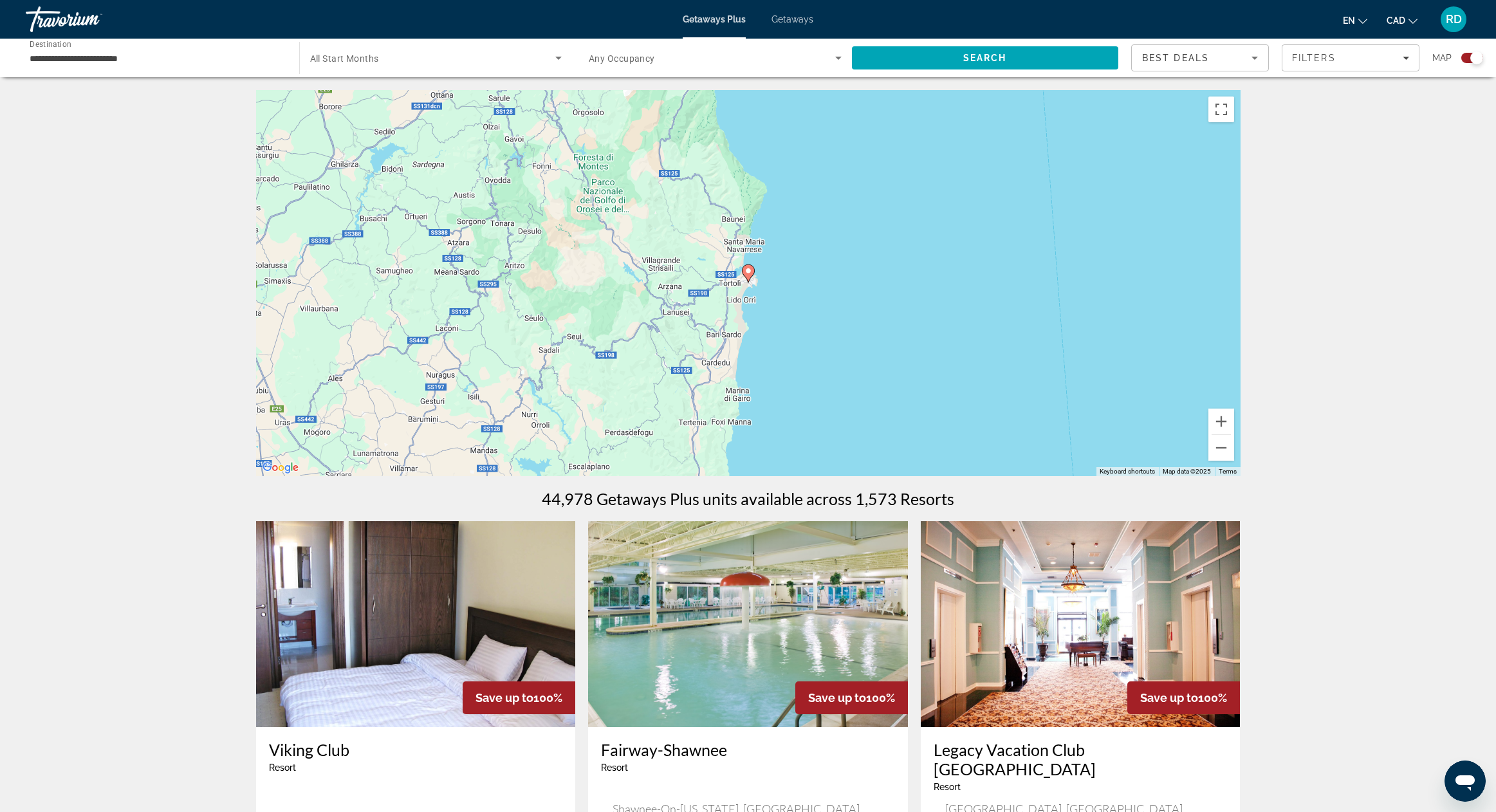 The height and width of the screenshot is (812, 1496). Describe the element at coordinates (1395, 20) in the screenshot. I see `span: CAD` at that location.